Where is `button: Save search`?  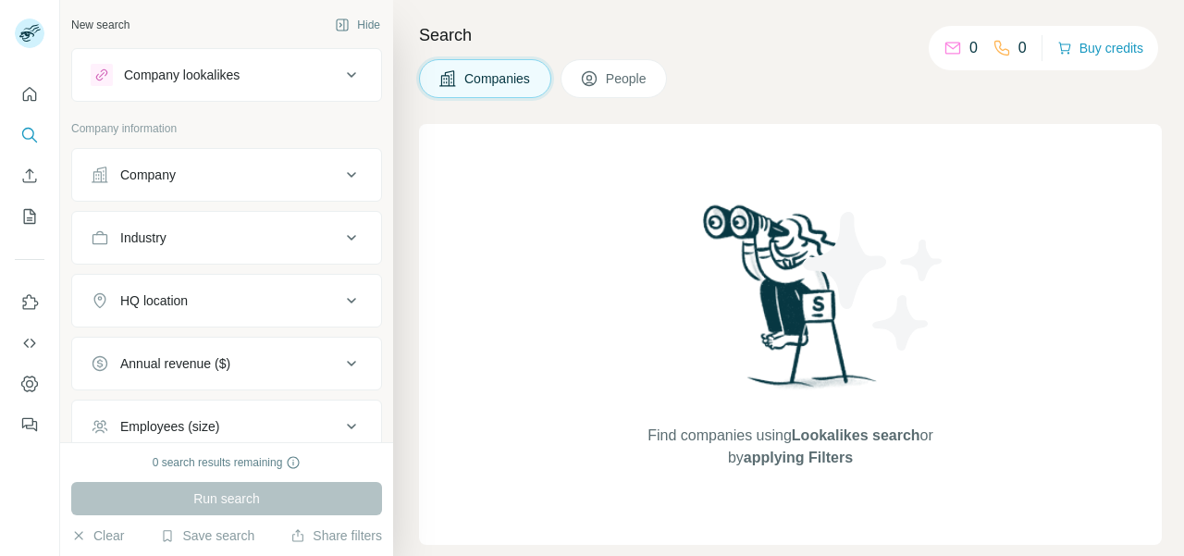 button: Save search is located at coordinates (207, 535).